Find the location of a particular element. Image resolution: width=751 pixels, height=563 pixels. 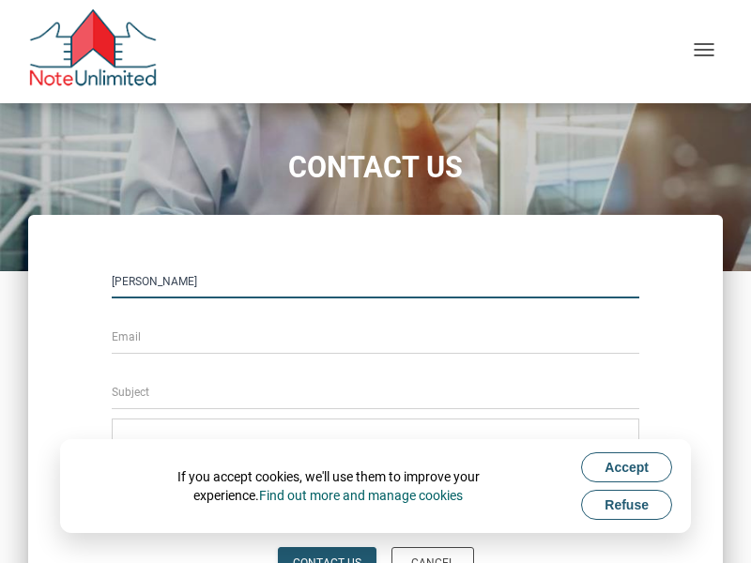

input: Subject is located at coordinates (376, 393).